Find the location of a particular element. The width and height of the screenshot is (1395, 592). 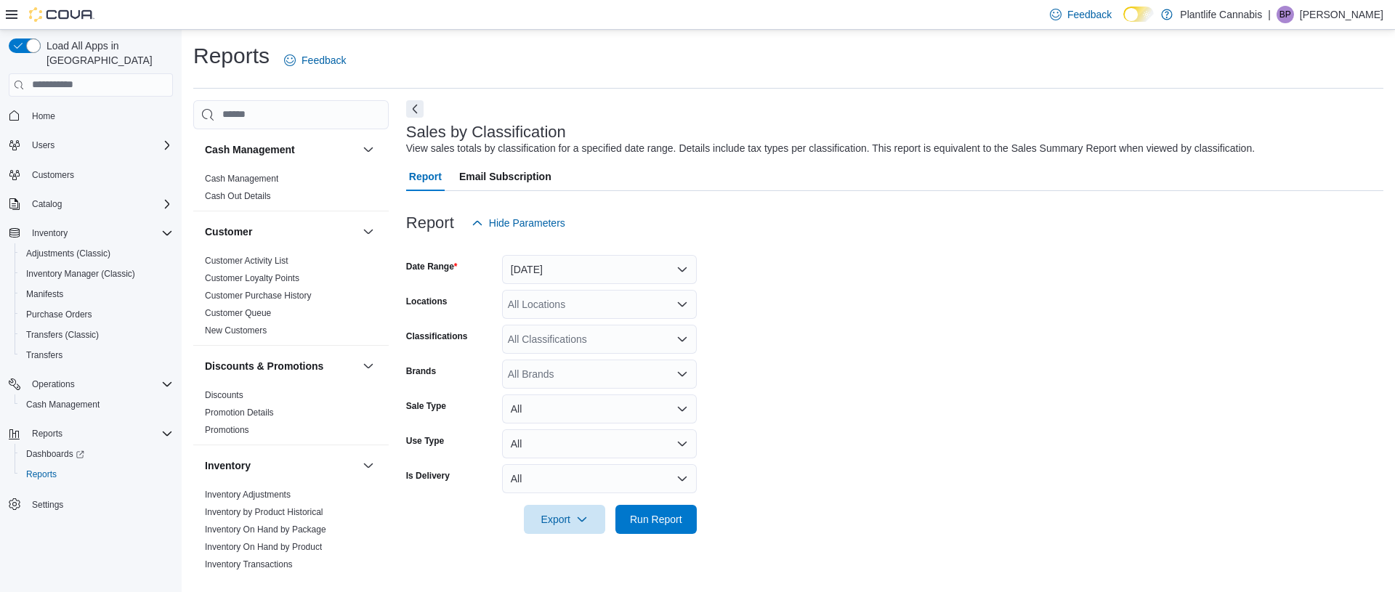

label: Sale Type is located at coordinates (426, 406).